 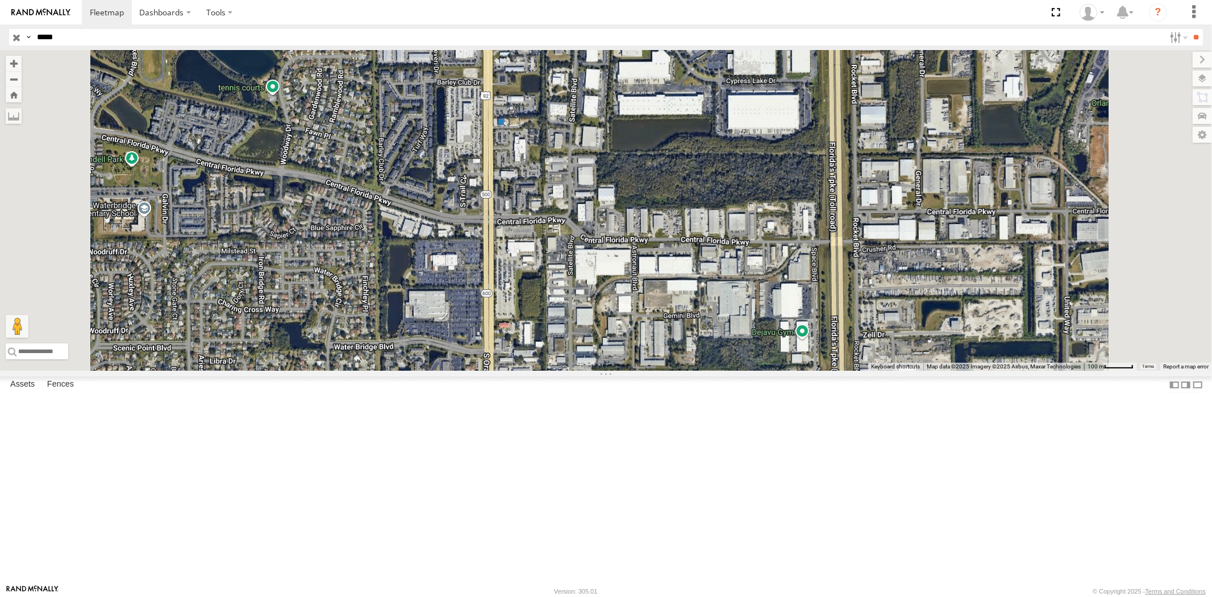 What do you see at coordinates (896, 367) in the screenshot?
I see `button: Keyboard shortcuts` at bounding box center [896, 367].